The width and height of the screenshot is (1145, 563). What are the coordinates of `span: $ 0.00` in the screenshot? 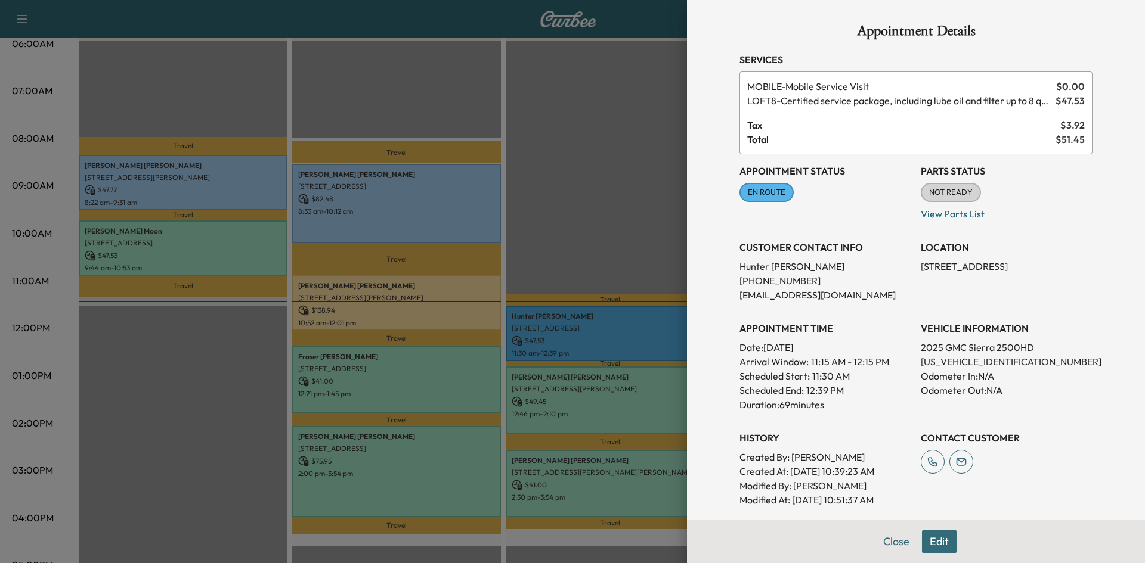 It's located at (1070, 86).